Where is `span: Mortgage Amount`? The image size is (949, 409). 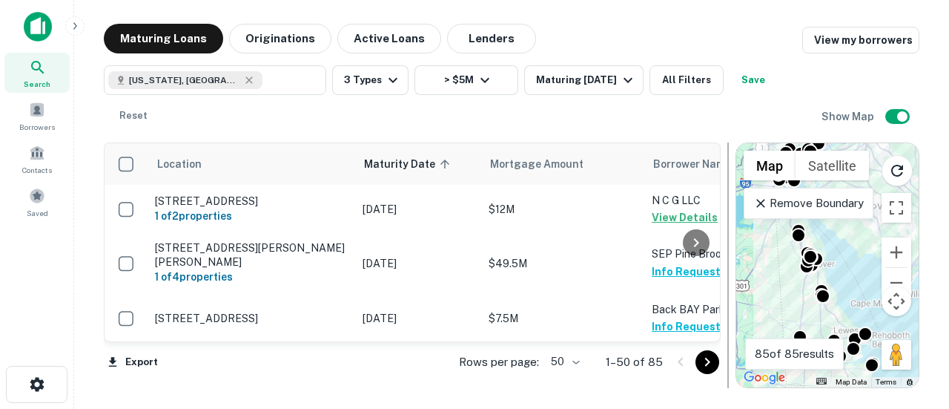
span: Mortgage Amount is located at coordinates (547, 164).